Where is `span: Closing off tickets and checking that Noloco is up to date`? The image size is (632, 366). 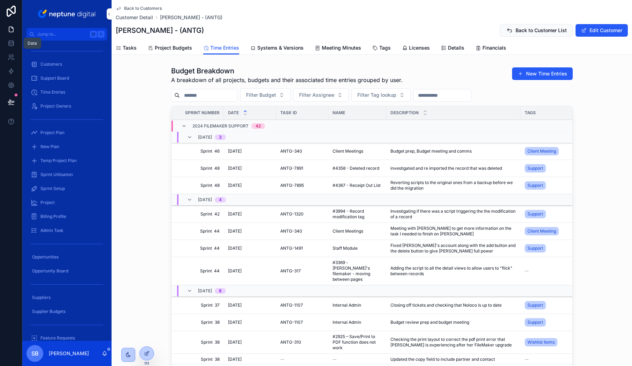
span: Closing off tickets and checking that Noloco is up to date is located at coordinates (446, 305).